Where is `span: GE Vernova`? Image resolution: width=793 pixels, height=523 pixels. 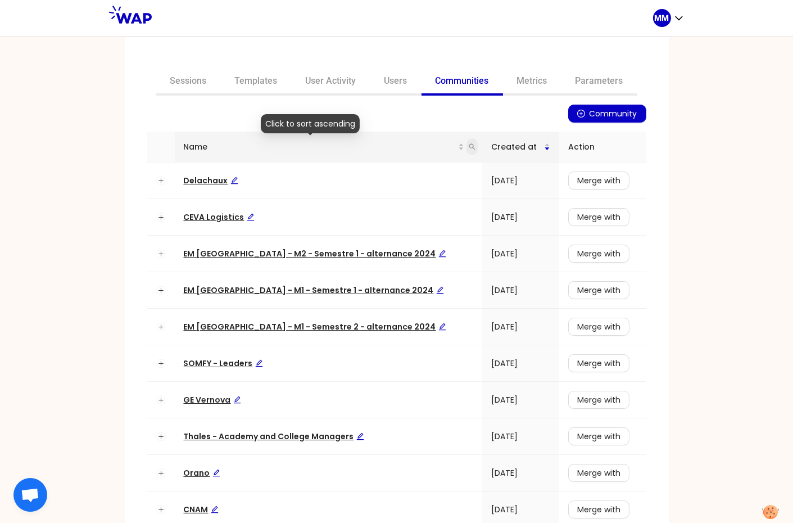
span: GE Vernova is located at coordinates (213, 400).